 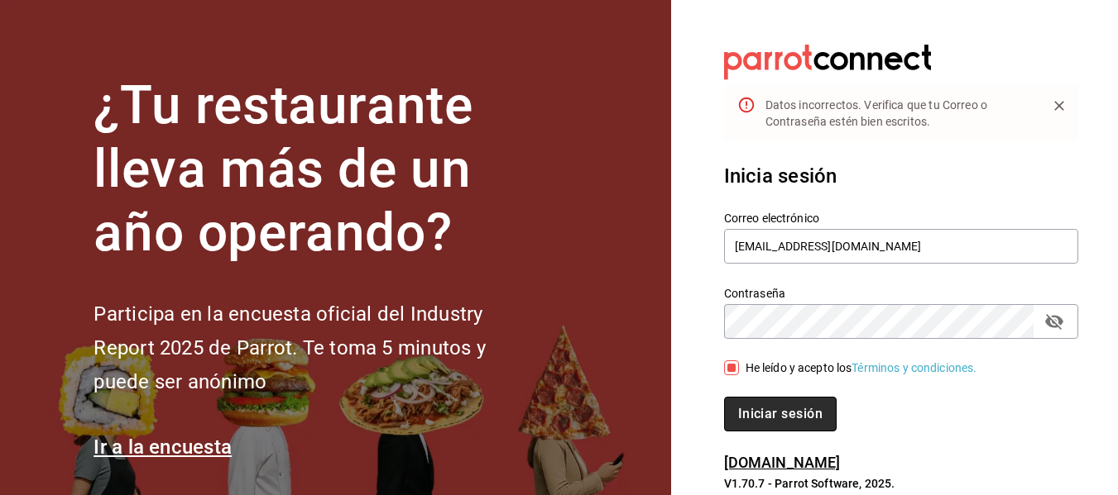 What do you see at coordinates (901, 484) in the screenshot?
I see `p: V1.70.7 - Parrot Software, 2025.` at bounding box center [901, 484].